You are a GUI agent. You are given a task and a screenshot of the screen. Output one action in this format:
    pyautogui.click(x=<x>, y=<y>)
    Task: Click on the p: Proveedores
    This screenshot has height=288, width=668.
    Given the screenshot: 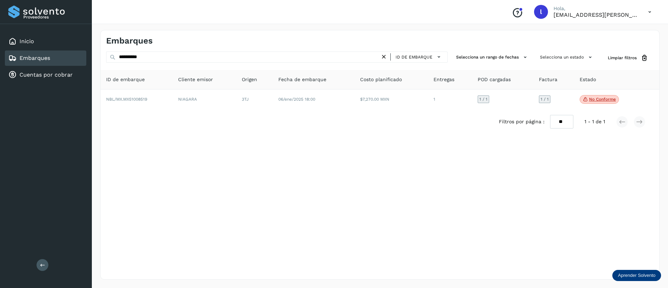 What is the action you would take?
    pyautogui.click(x=53, y=17)
    